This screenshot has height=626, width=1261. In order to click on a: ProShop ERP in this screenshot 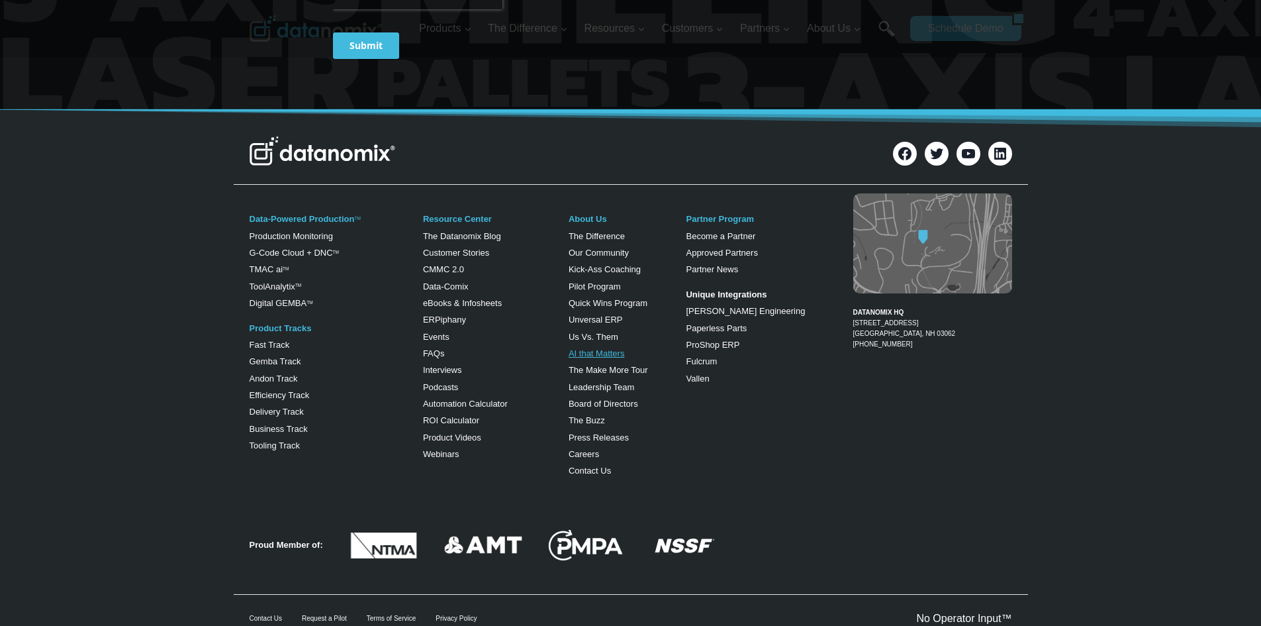, I will do `click(712, 344)`.